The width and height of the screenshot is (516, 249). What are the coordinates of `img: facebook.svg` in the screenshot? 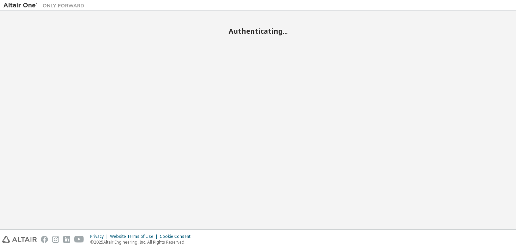 It's located at (44, 239).